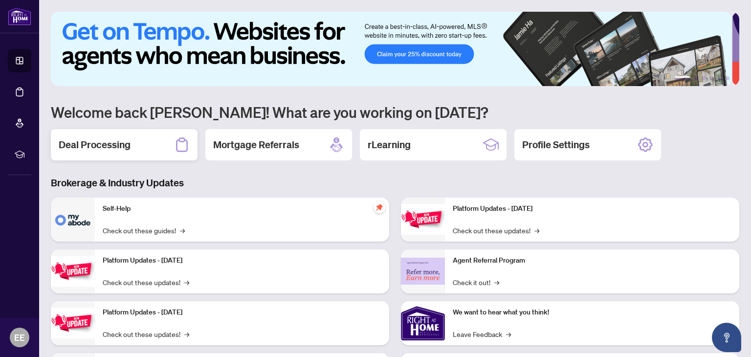  I want to click on a: Leave Feedback→, so click(482, 334).